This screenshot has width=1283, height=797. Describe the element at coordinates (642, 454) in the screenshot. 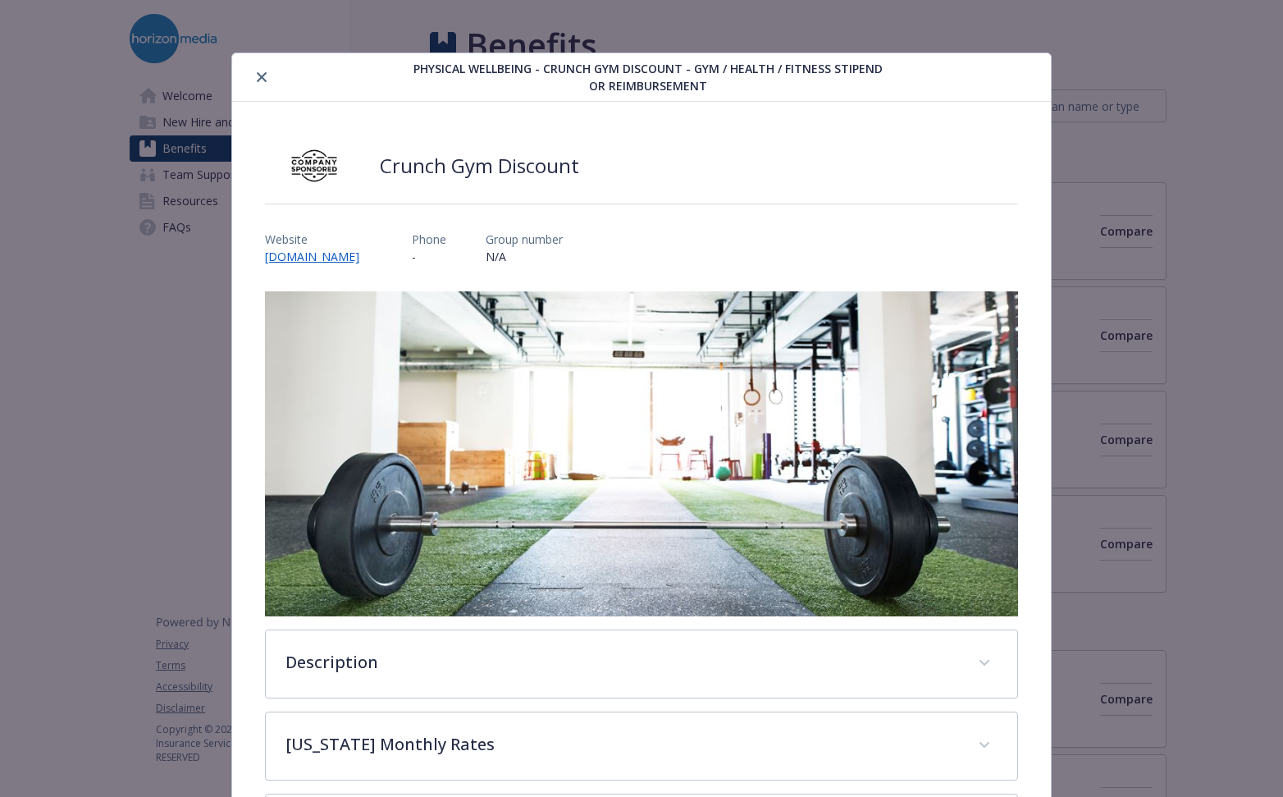

I see `img: banner` at that location.